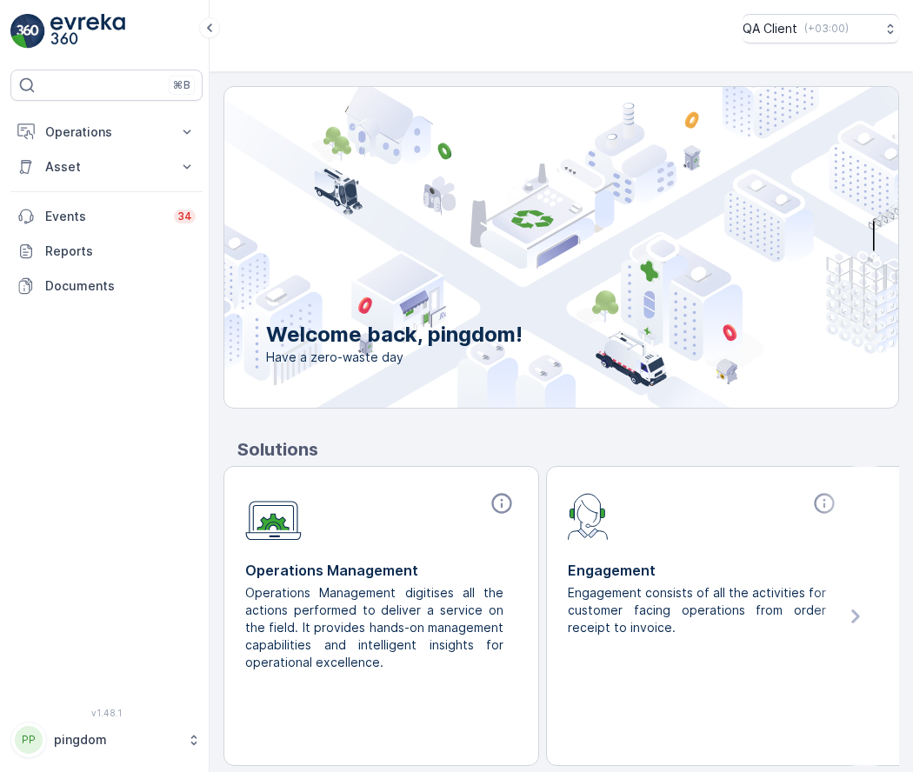 Image resolution: width=913 pixels, height=772 pixels. What do you see at coordinates (770, 29) in the screenshot?
I see `p: QA Client` at bounding box center [770, 29].